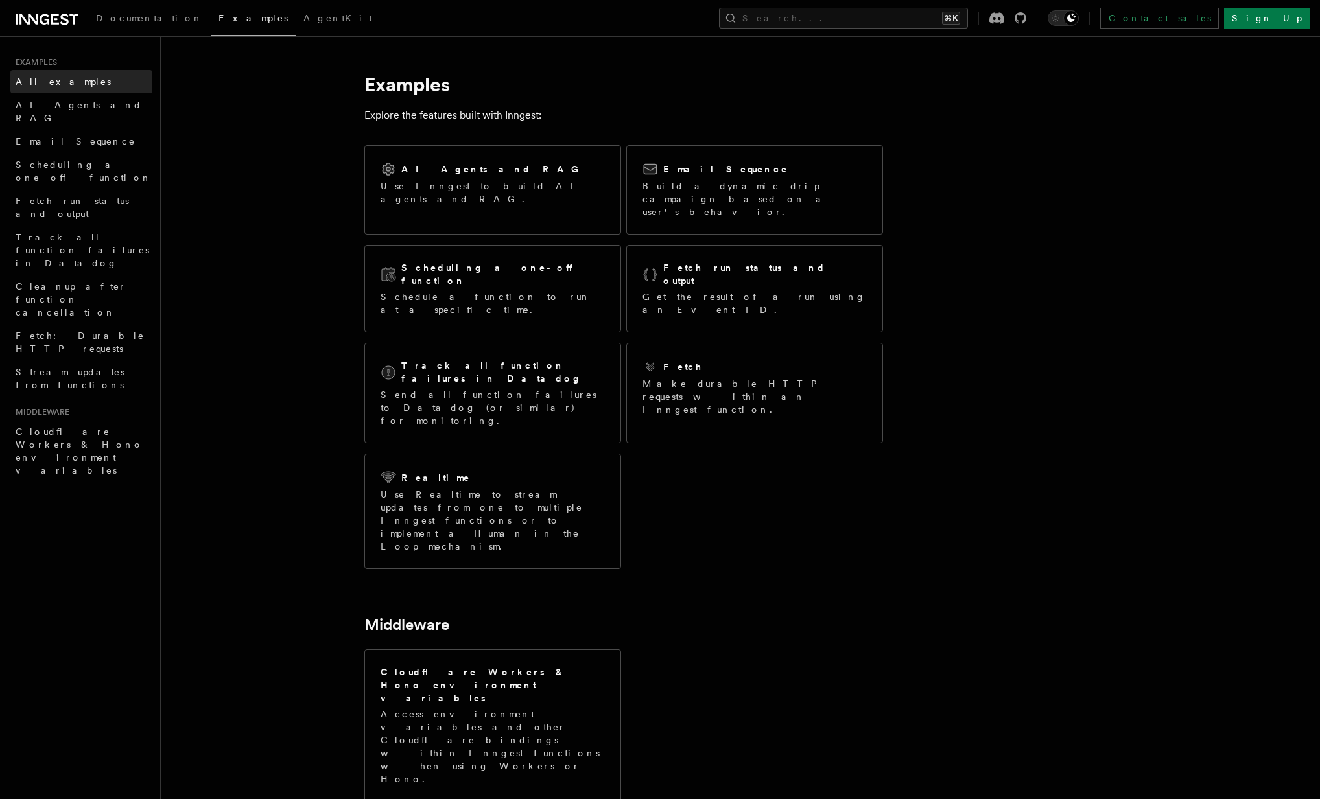  I want to click on button: Toggle dark mode, so click(1063, 18).